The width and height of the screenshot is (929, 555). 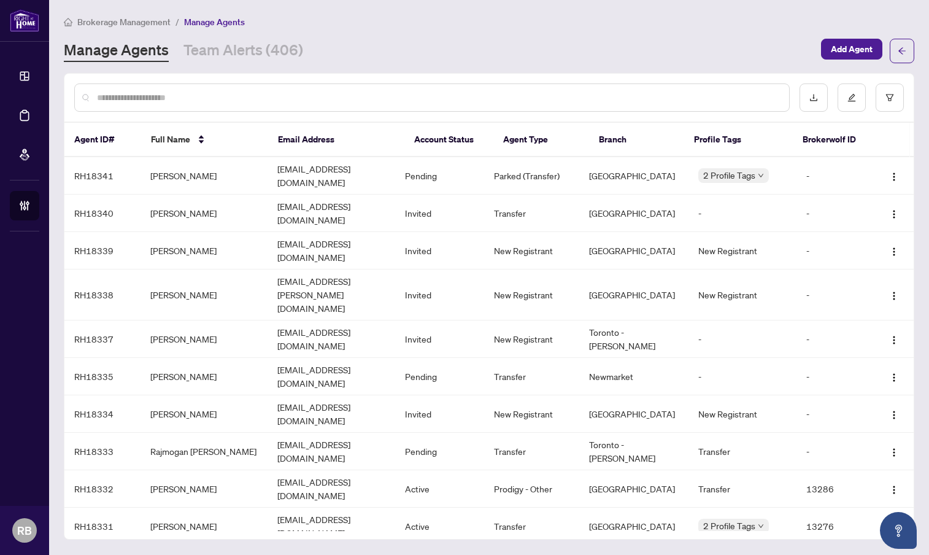 I want to click on span: filter, so click(x=889, y=98).